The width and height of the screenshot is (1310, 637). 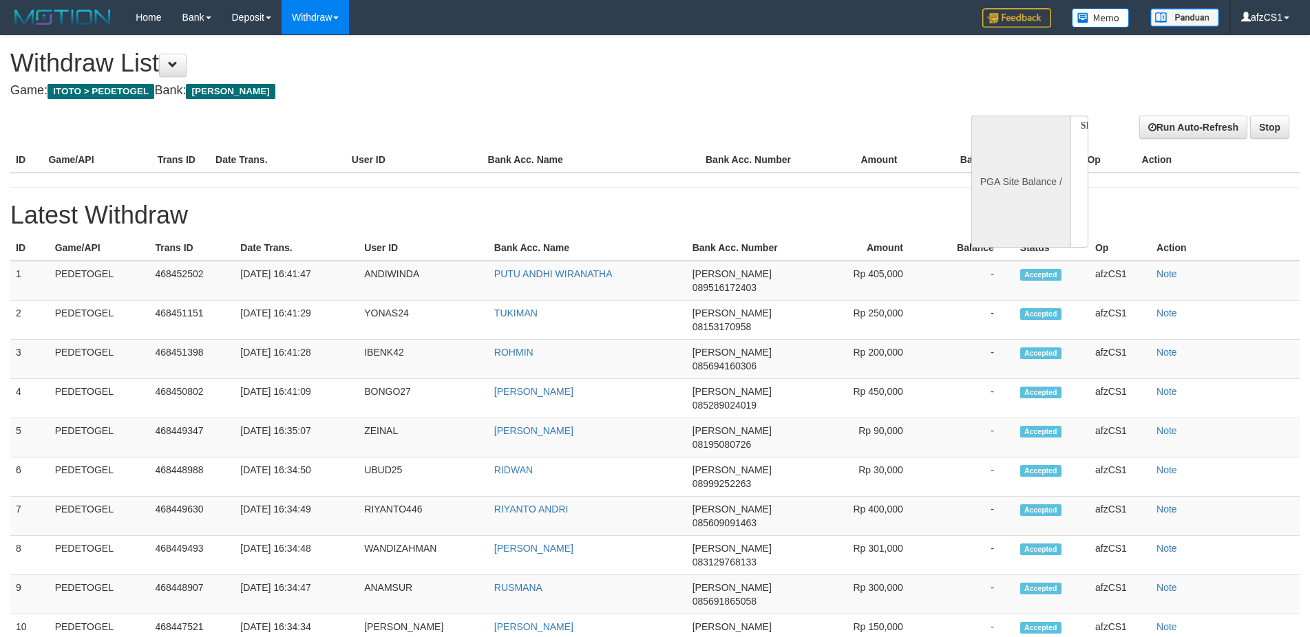 I want to click on span: 08153170958, so click(x=722, y=327).